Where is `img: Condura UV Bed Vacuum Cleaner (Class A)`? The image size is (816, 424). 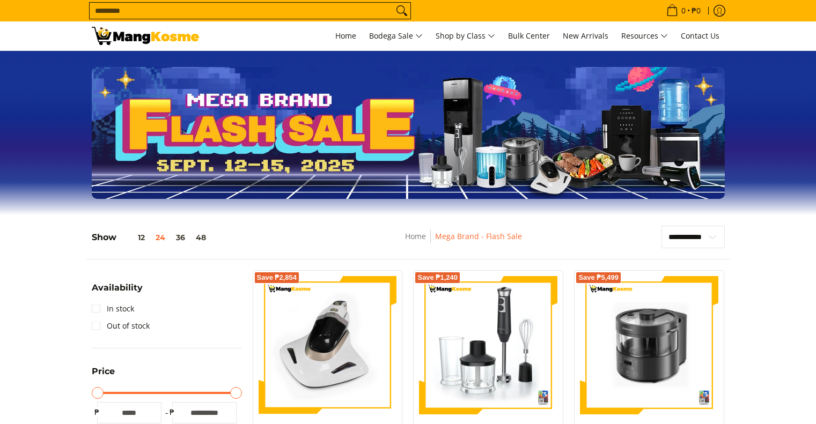
img: Condura UV Bed Vacuum Cleaner (Class A) is located at coordinates (328, 345).